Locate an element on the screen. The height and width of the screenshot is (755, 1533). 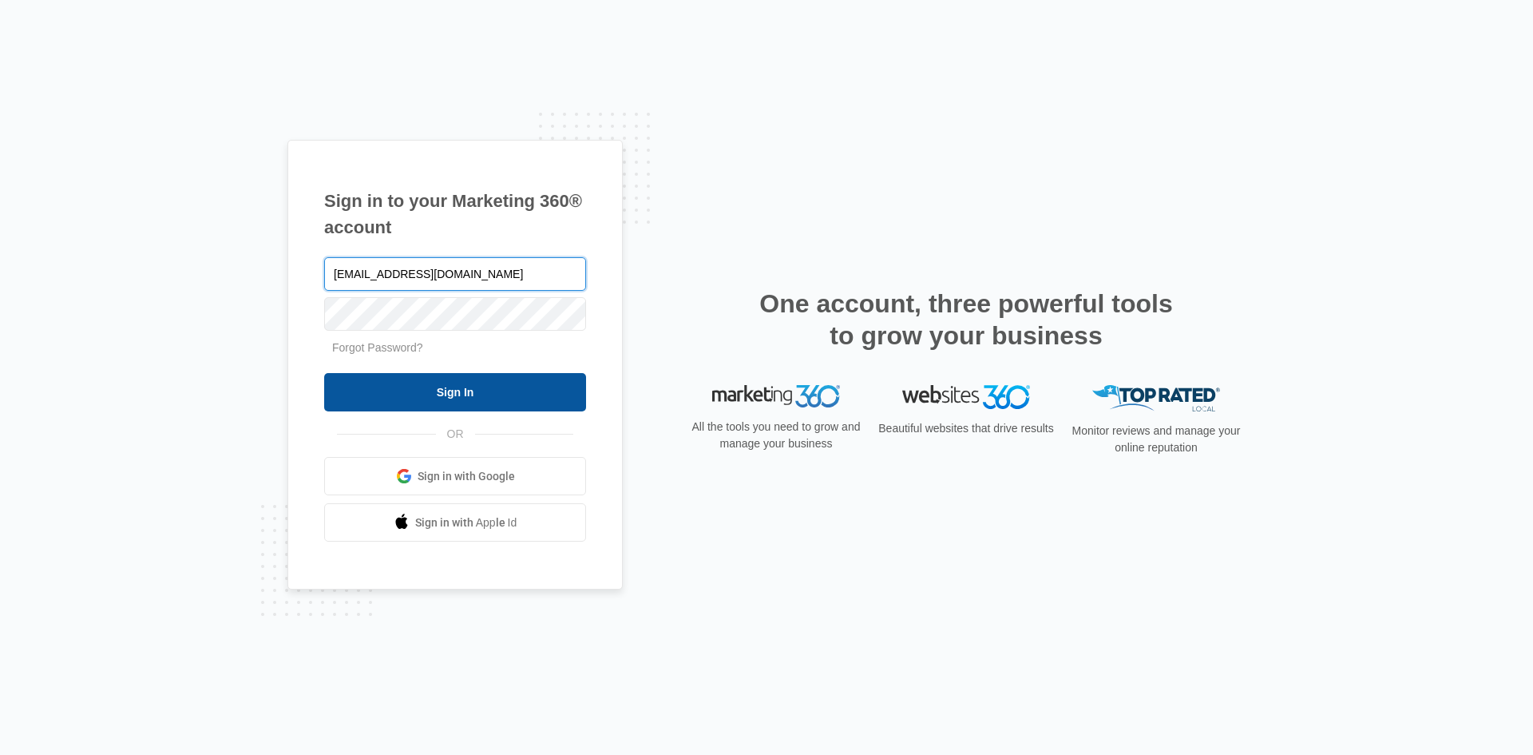
span: Sign in with Apple Id is located at coordinates (466, 522).